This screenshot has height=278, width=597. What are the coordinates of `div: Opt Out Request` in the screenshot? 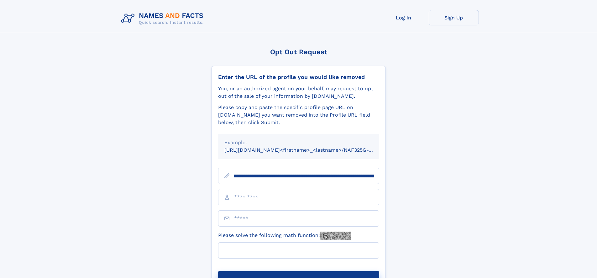 It's located at (298, 52).